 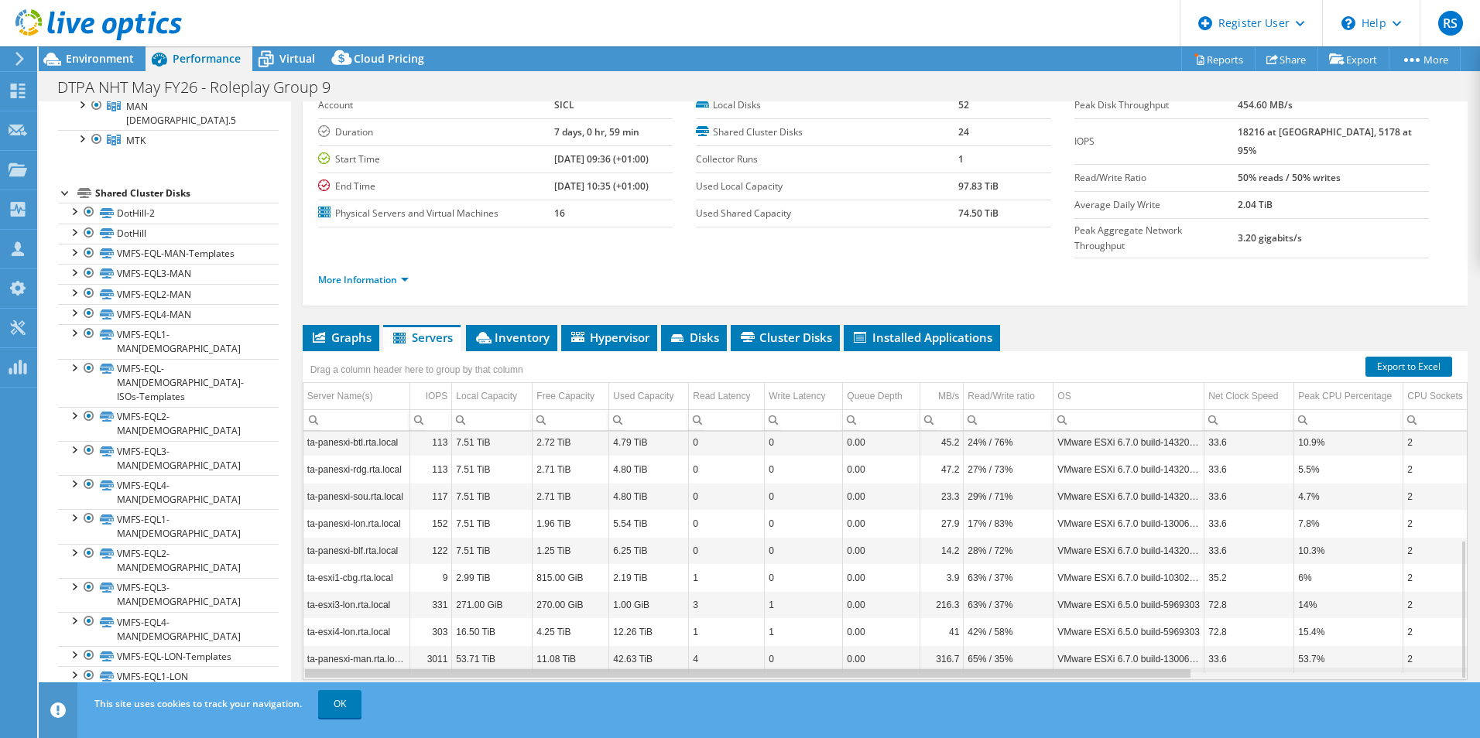 I want to click on td: Column Used Capacity, Value 42.63 TiB, so click(x=649, y=659).